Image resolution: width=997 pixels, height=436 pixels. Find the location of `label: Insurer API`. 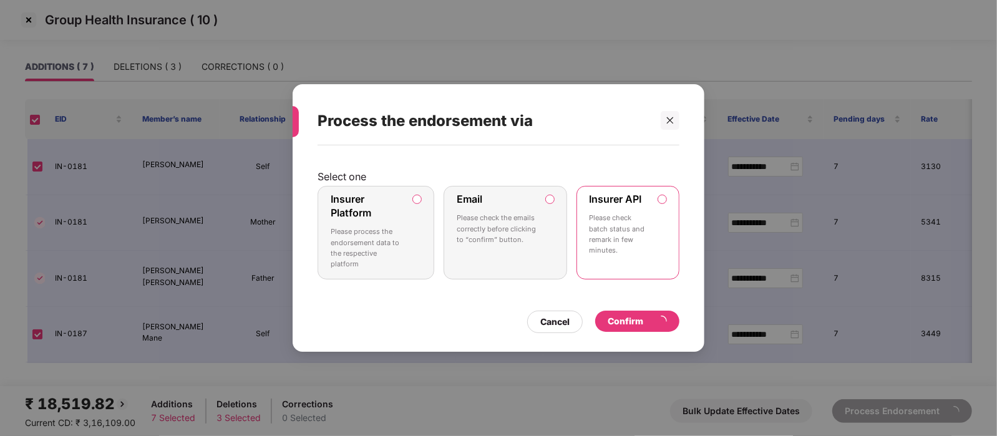

label: Insurer API is located at coordinates (616, 199).